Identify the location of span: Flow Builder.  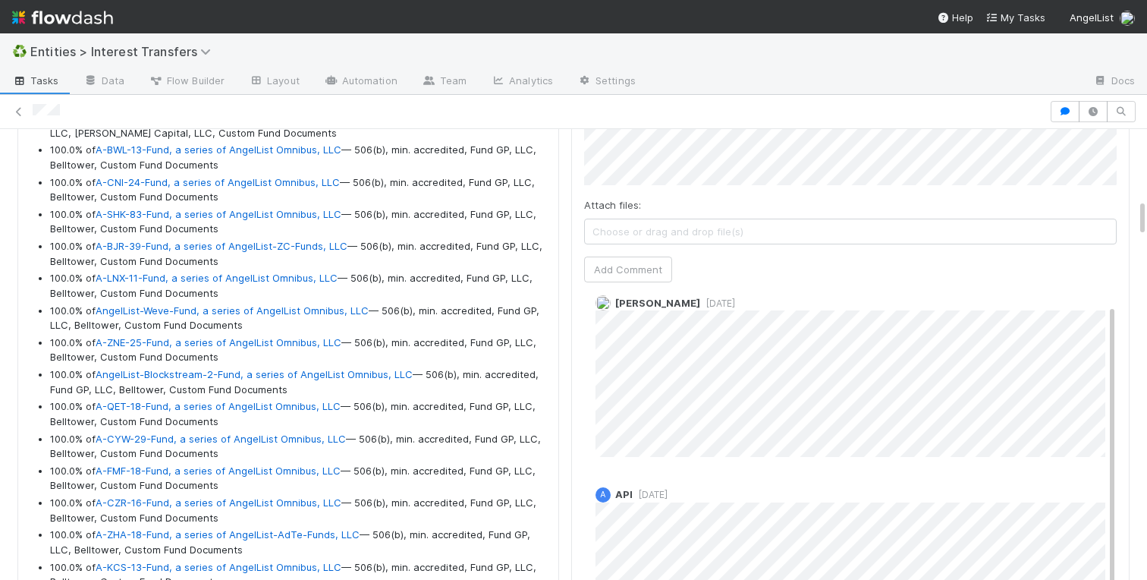
(187, 80).